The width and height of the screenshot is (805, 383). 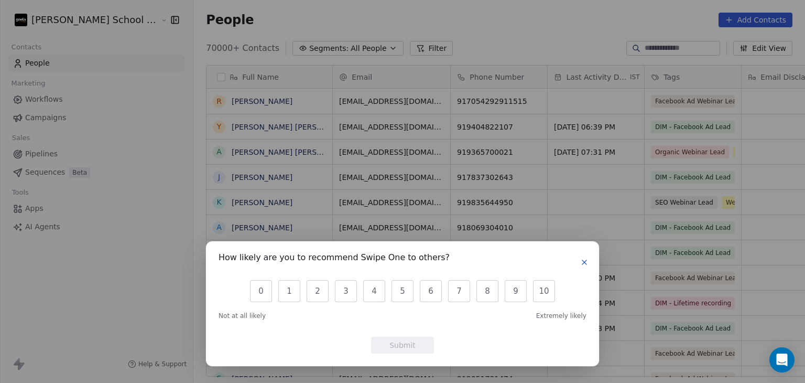 I want to click on span: Extremely likely, so click(x=561, y=316).